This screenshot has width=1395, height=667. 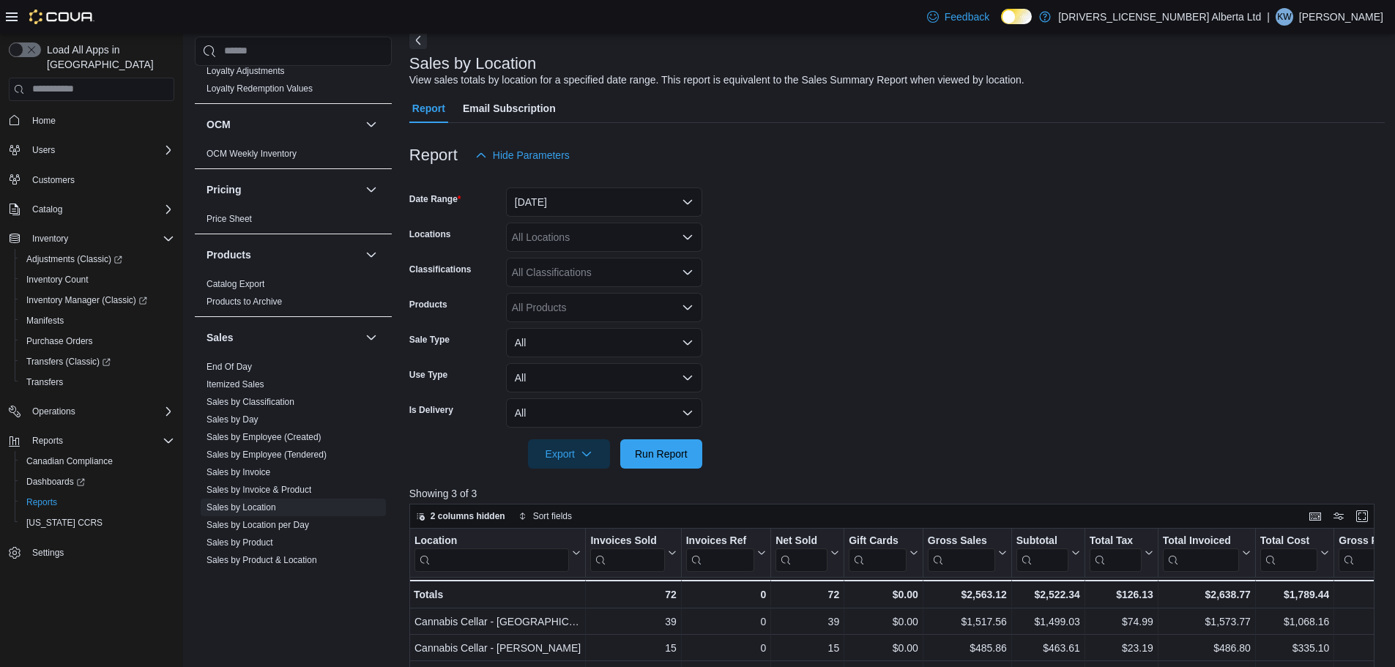 I want to click on label: Products, so click(x=428, y=305).